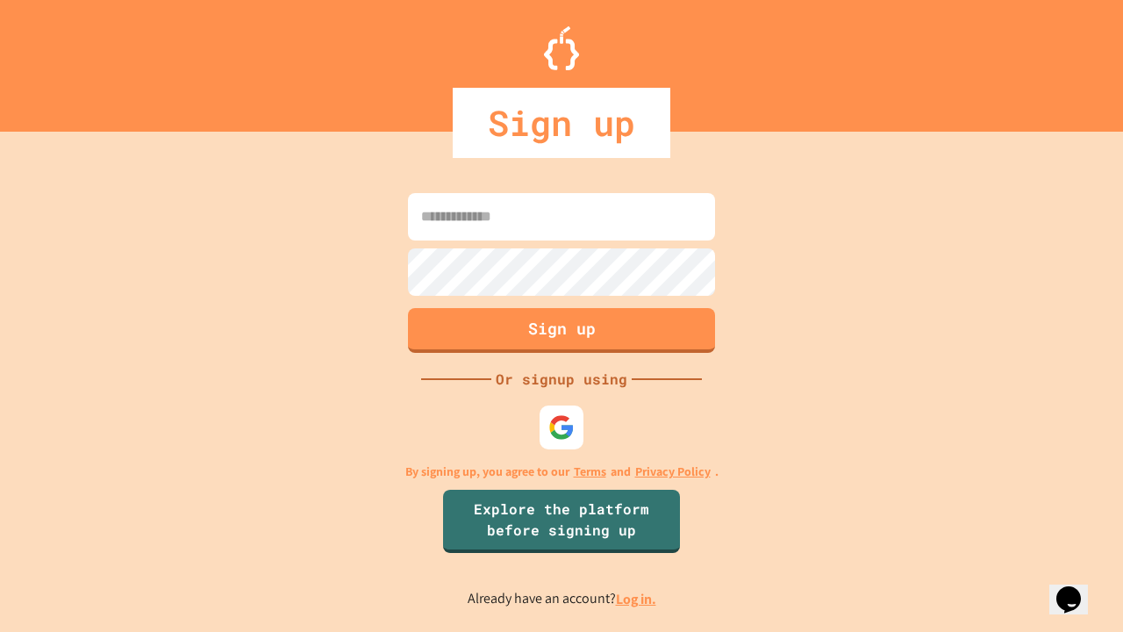 Image resolution: width=1123 pixels, height=632 pixels. I want to click on a: Explore the platform before signing up, so click(561, 521).